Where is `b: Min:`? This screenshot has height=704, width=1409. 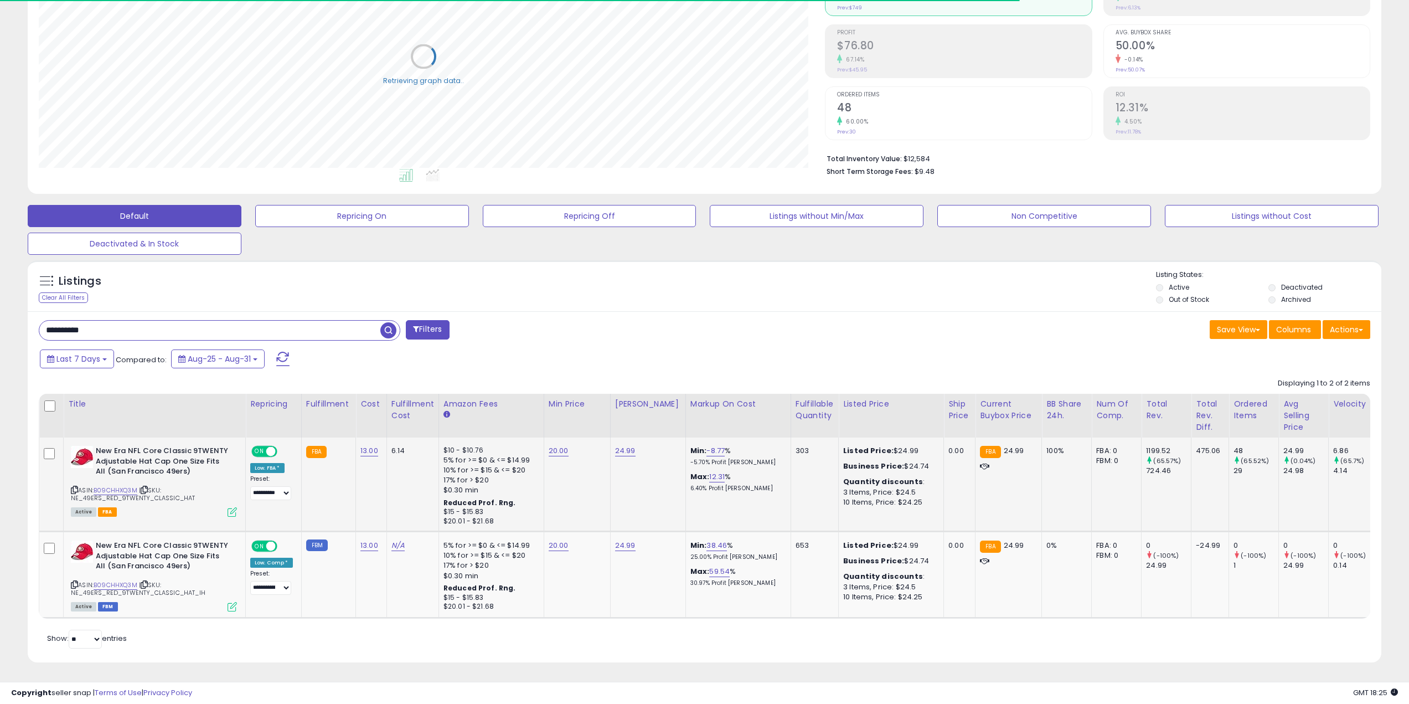
b: Min: is located at coordinates (699, 545).